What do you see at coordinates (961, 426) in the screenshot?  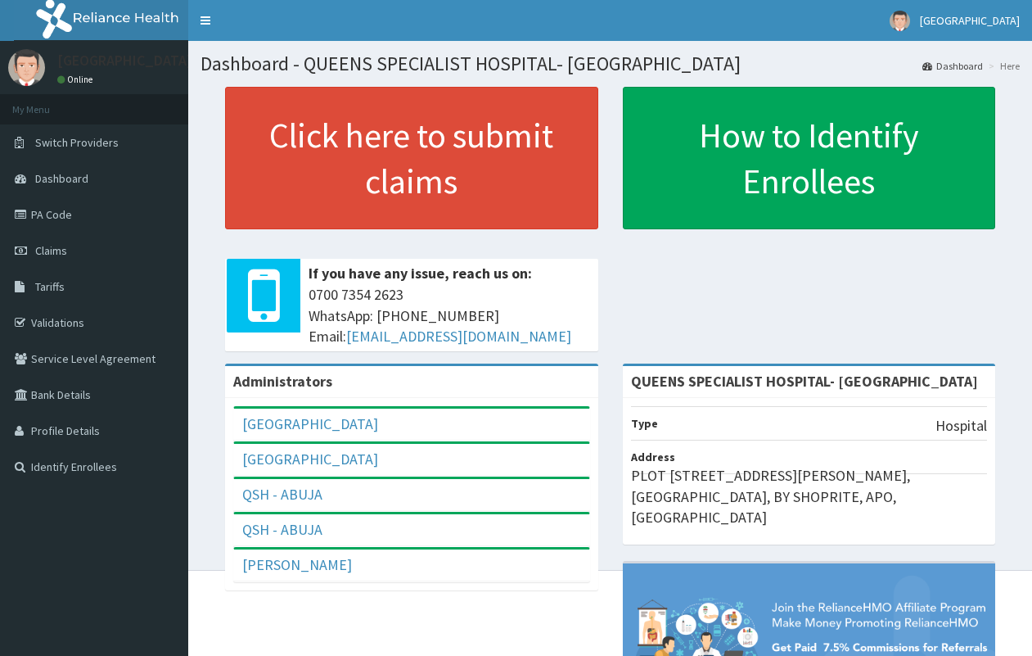 I see `p: Hospital` at bounding box center [961, 426].